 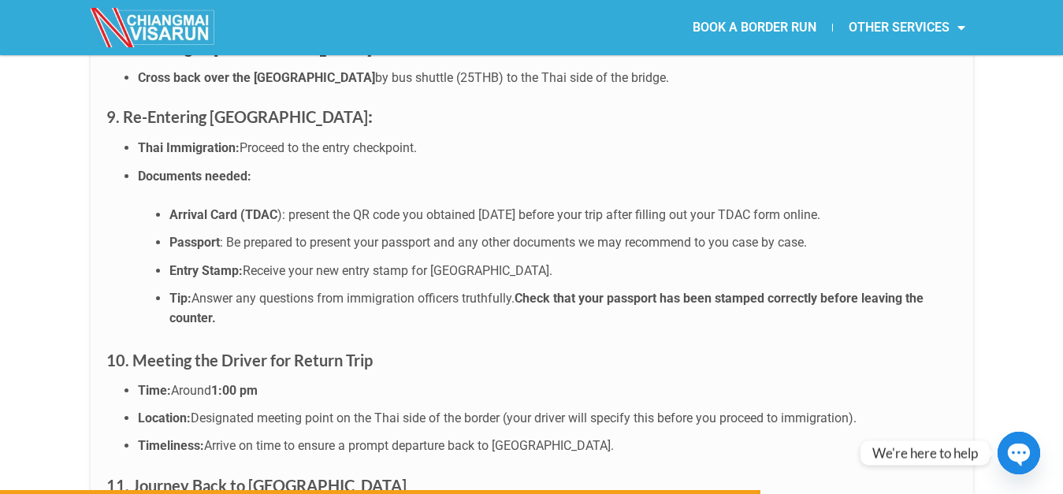 What do you see at coordinates (180, 298) in the screenshot?
I see `strong: Tip:` at bounding box center [180, 298].